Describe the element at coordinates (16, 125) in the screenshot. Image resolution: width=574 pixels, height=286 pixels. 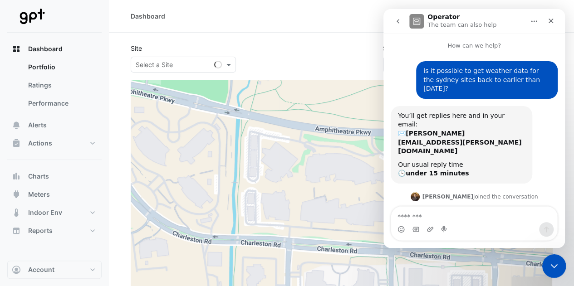
I see `app-icon: Alerts` at that location.